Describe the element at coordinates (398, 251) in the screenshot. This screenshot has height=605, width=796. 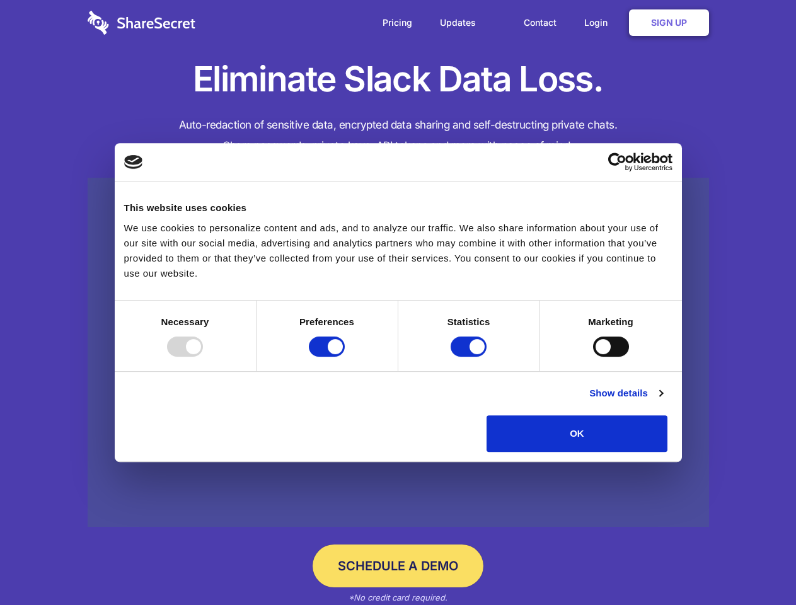
I see `div: We use cookies to personalize content and ads, and to analyze our traffic. We also share informat...` at that location.